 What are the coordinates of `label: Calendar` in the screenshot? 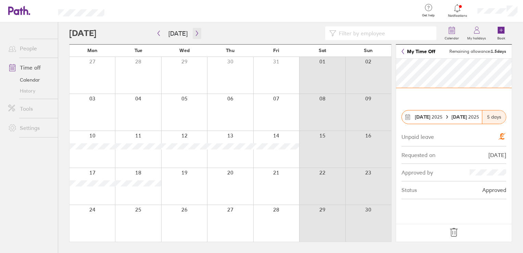 It's located at (452, 37).